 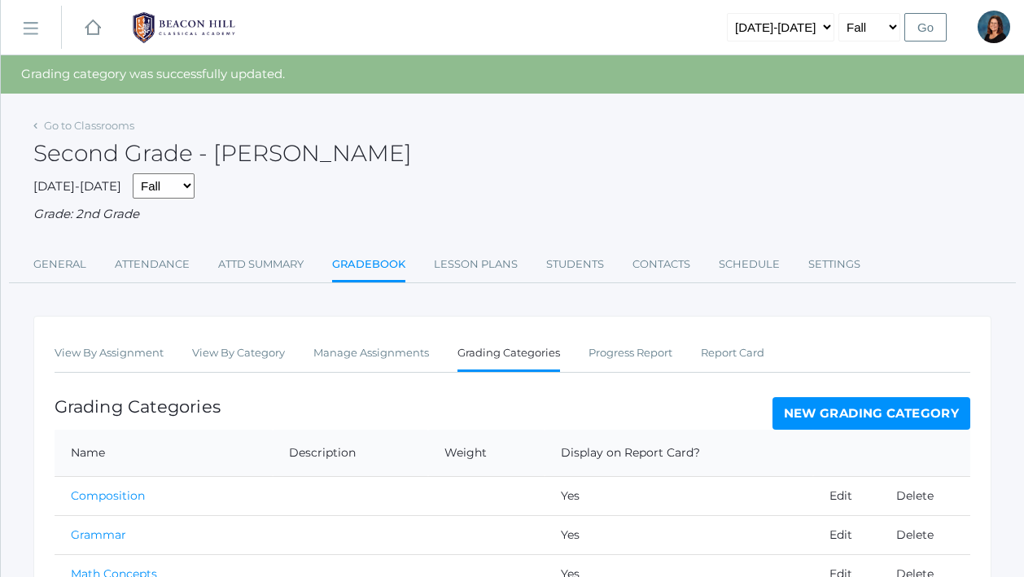 What do you see at coordinates (238, 353) in the screenshot?
I see `a: View By Category` at bounding box center [238, 353].